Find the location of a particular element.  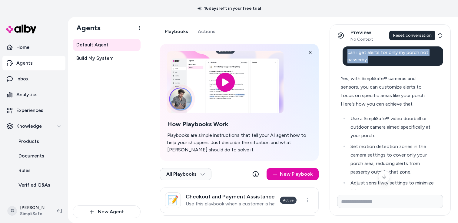

button: All Playbooks is located at coordinates (186, 174).